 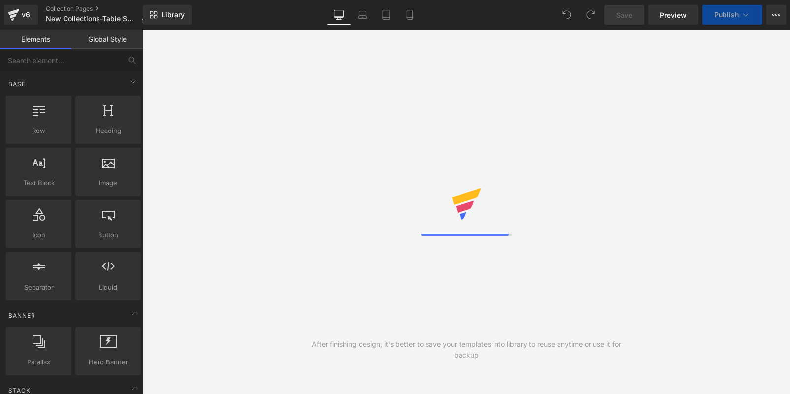 What do you see at coordinates (567, 15) in the screenshot?
I see `button: Undo` at bounding box center [567, 15].